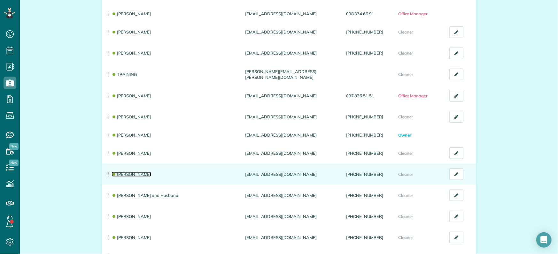  What do you see at coordinates (544, 240) in the screenshot?
I see `div: Open Intercom Messenger` at bounding box center [544, 240].